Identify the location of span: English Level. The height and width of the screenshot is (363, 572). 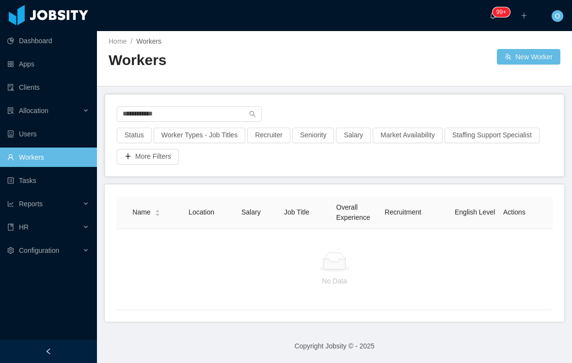
(475, 212).